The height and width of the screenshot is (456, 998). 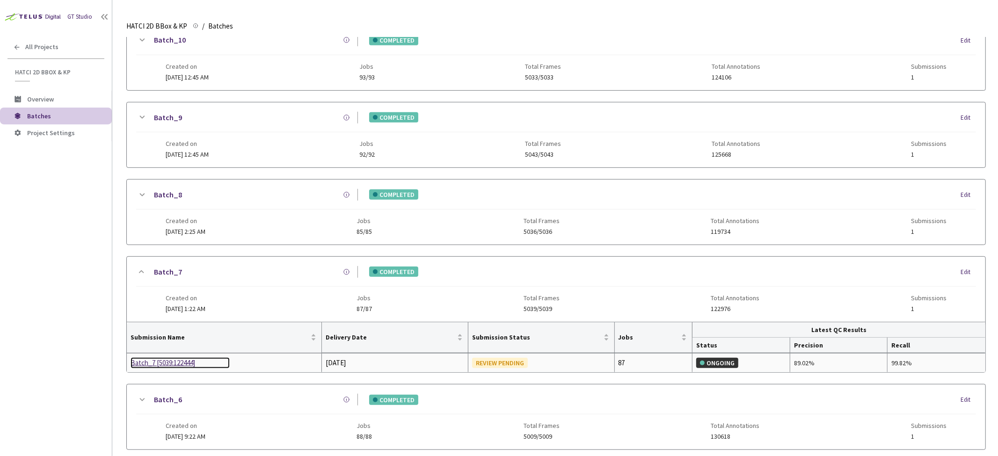 I want to click on span: 122976, so click(x=736, y=309).